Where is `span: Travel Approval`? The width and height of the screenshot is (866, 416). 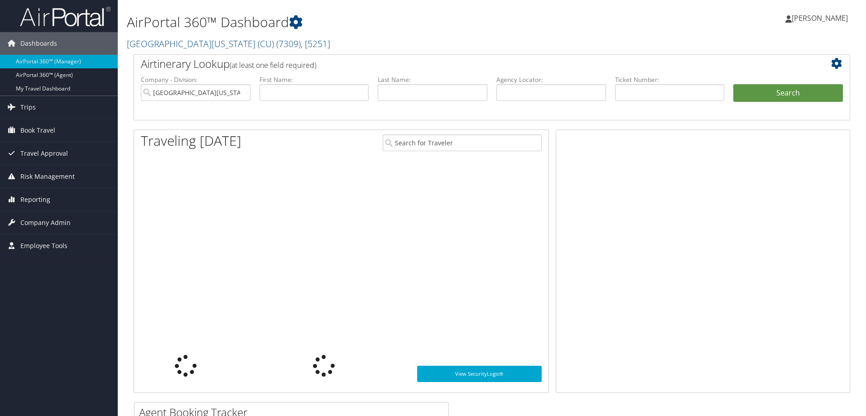
span: Travel Approval is located at coordinates (44, 153).